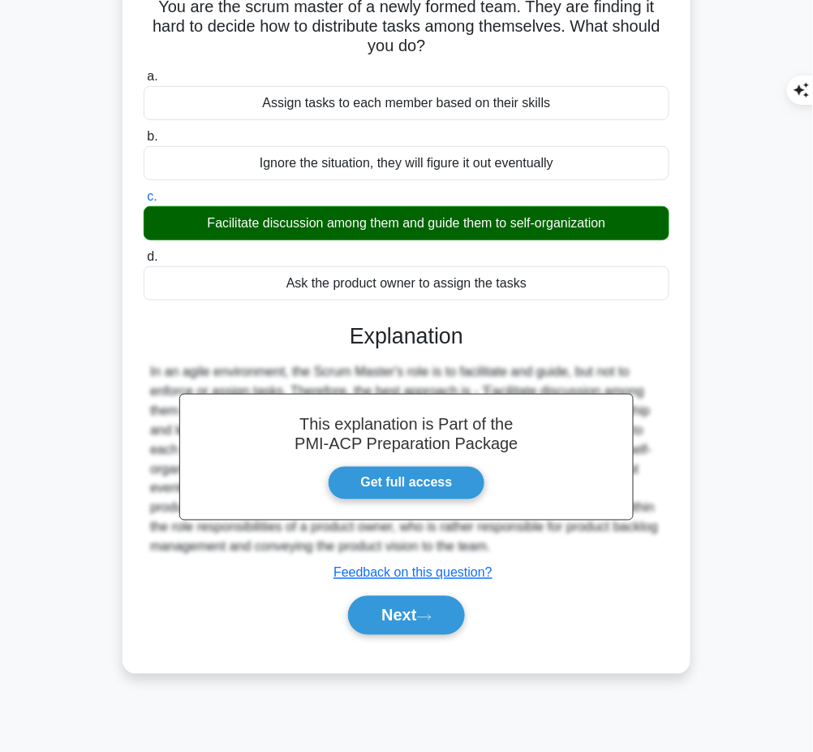  What do you see at coordinates (413, 572) in the screenshot?
I see `a: Feedback on this question?` at bounding box center [413, 572].